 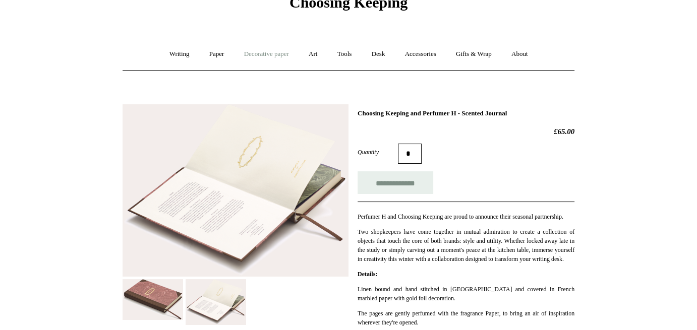 What do you see at coordinates (313, 54) in the screenshot?
I see `a: Art` at bounding box center [313, 54].